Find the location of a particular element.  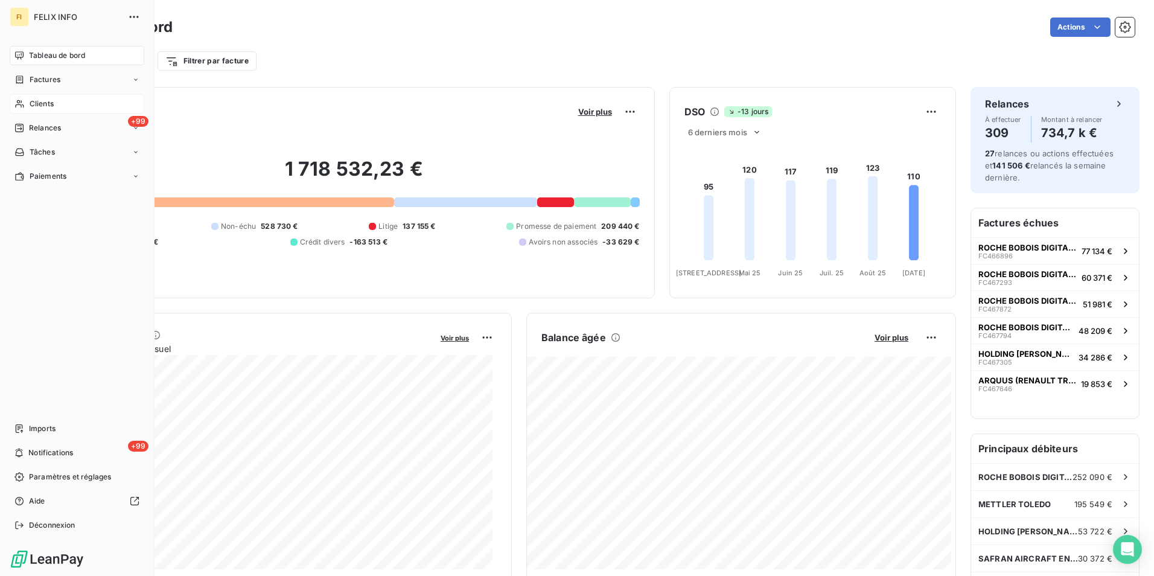

span: 51 981 € is located at coordinates (1097, 304).